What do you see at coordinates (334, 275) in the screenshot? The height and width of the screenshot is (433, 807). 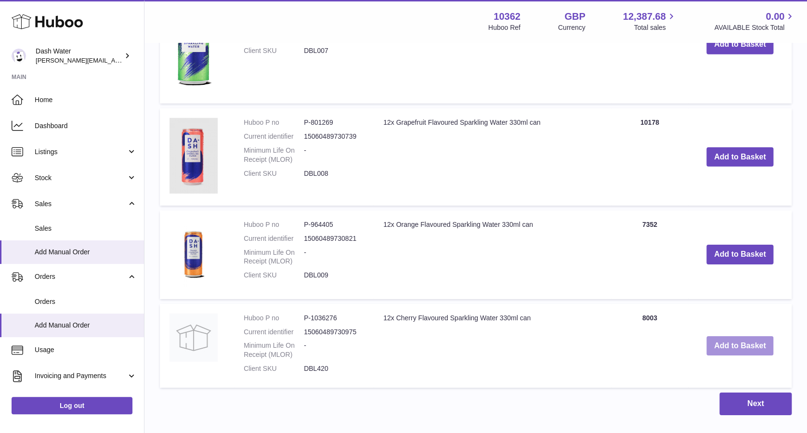 I see `dd: DBL009` at bounding box center [334, 275].